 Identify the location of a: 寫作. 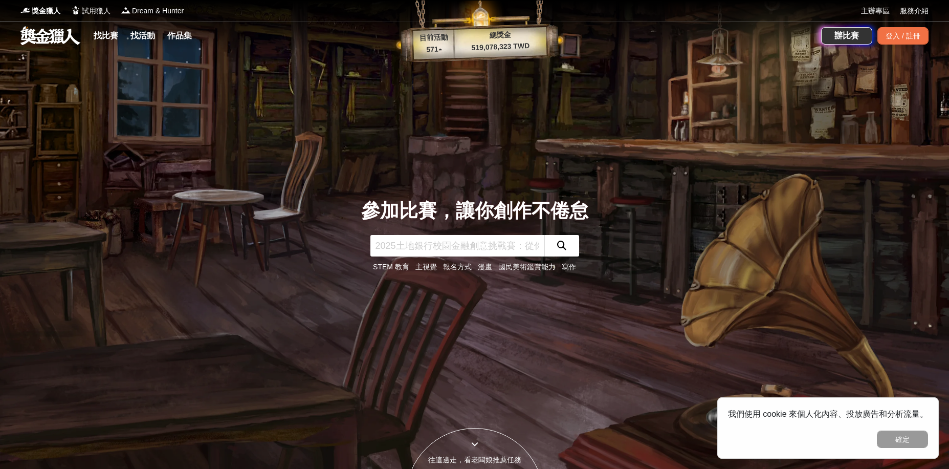
(569, 267).